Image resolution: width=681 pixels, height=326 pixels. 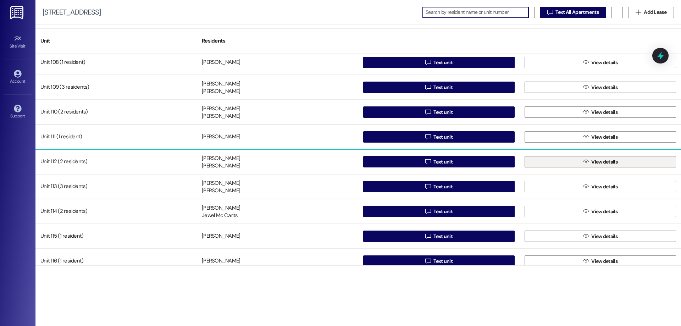 What do you see at coordinates (116, 211) in the screenshot?
I see `div: Unit 114 (2 residents)` at bounding box center [116, 211].